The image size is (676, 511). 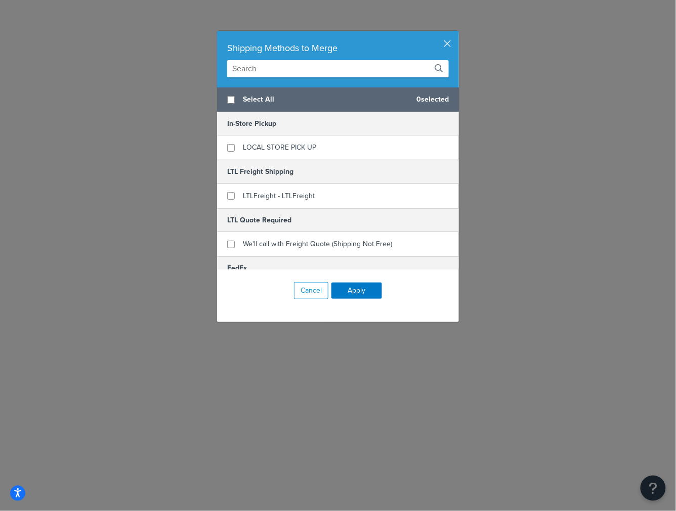 What do you see at coordinates (338, 100) in the screenshot?
I see `div: 0 selected` at bounding box center [338, 100].